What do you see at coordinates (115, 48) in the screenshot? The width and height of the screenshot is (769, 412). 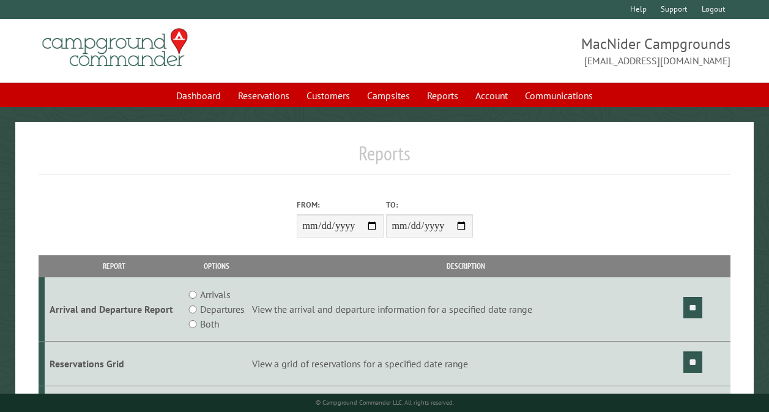 I see `img: Campground Commander` at bounding box center [115, 48].